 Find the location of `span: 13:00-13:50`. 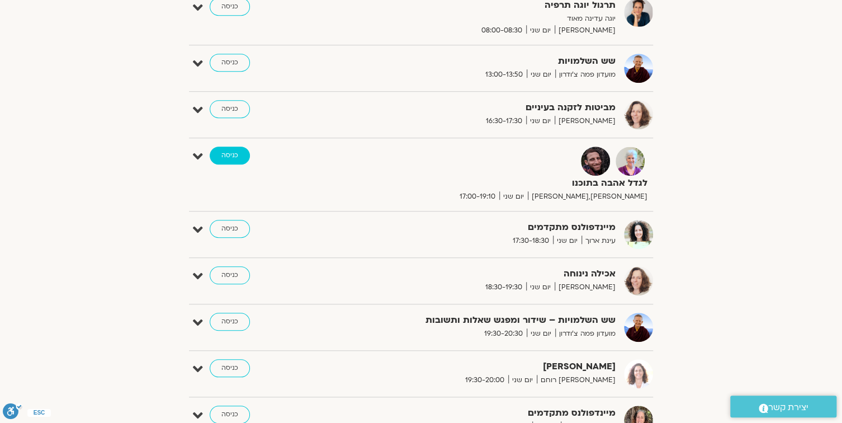

span: 13:00-13:50 is located at coordinates (504, 74).